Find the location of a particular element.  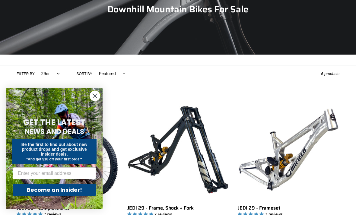

span: GET THE LATEST is located at coordinates (54, 123).